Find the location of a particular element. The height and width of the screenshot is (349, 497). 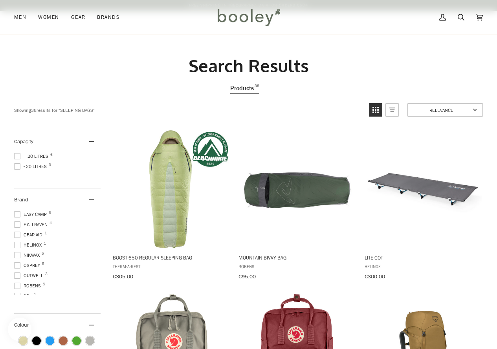

span: Brand is located at coordinates (21, 199).